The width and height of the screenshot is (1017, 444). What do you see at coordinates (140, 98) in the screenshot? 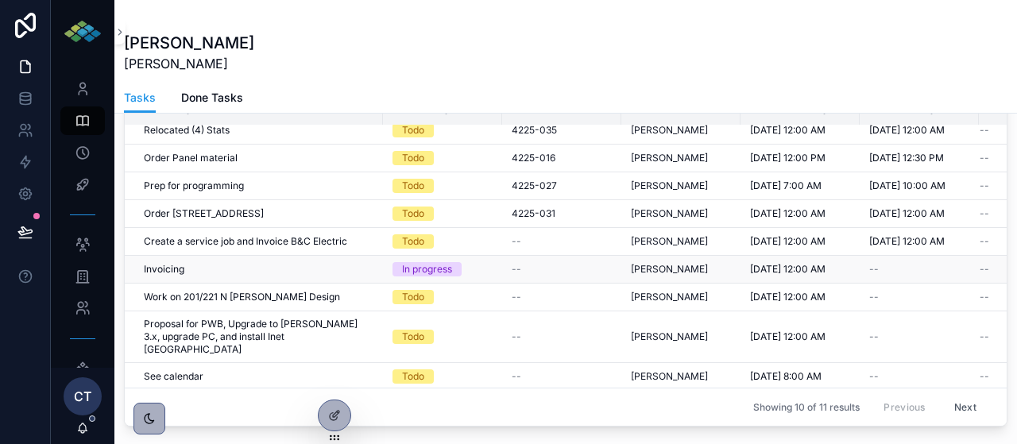
I see `a: Tasks` at bounding box center [140, 98].